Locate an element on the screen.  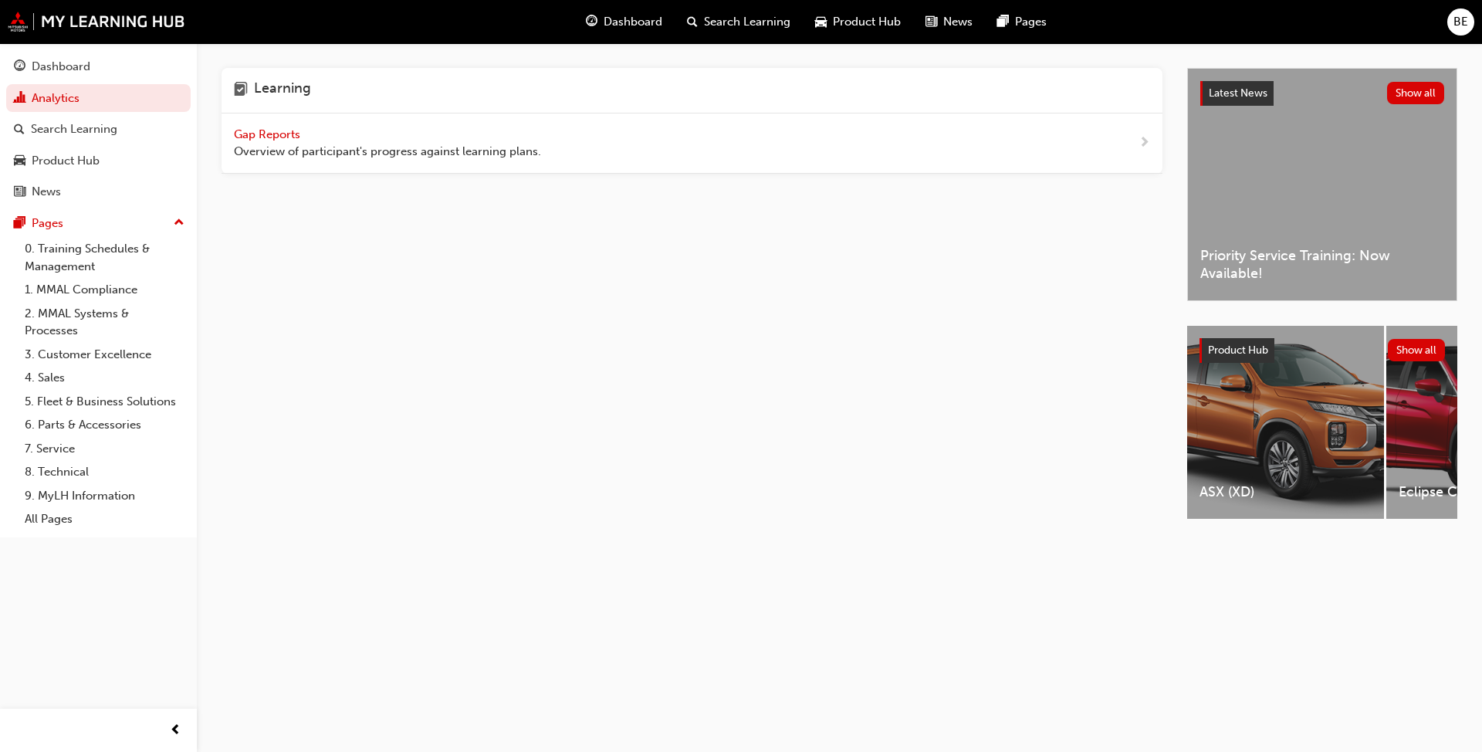
span: Dashboard is located at coordinates (633, 22).